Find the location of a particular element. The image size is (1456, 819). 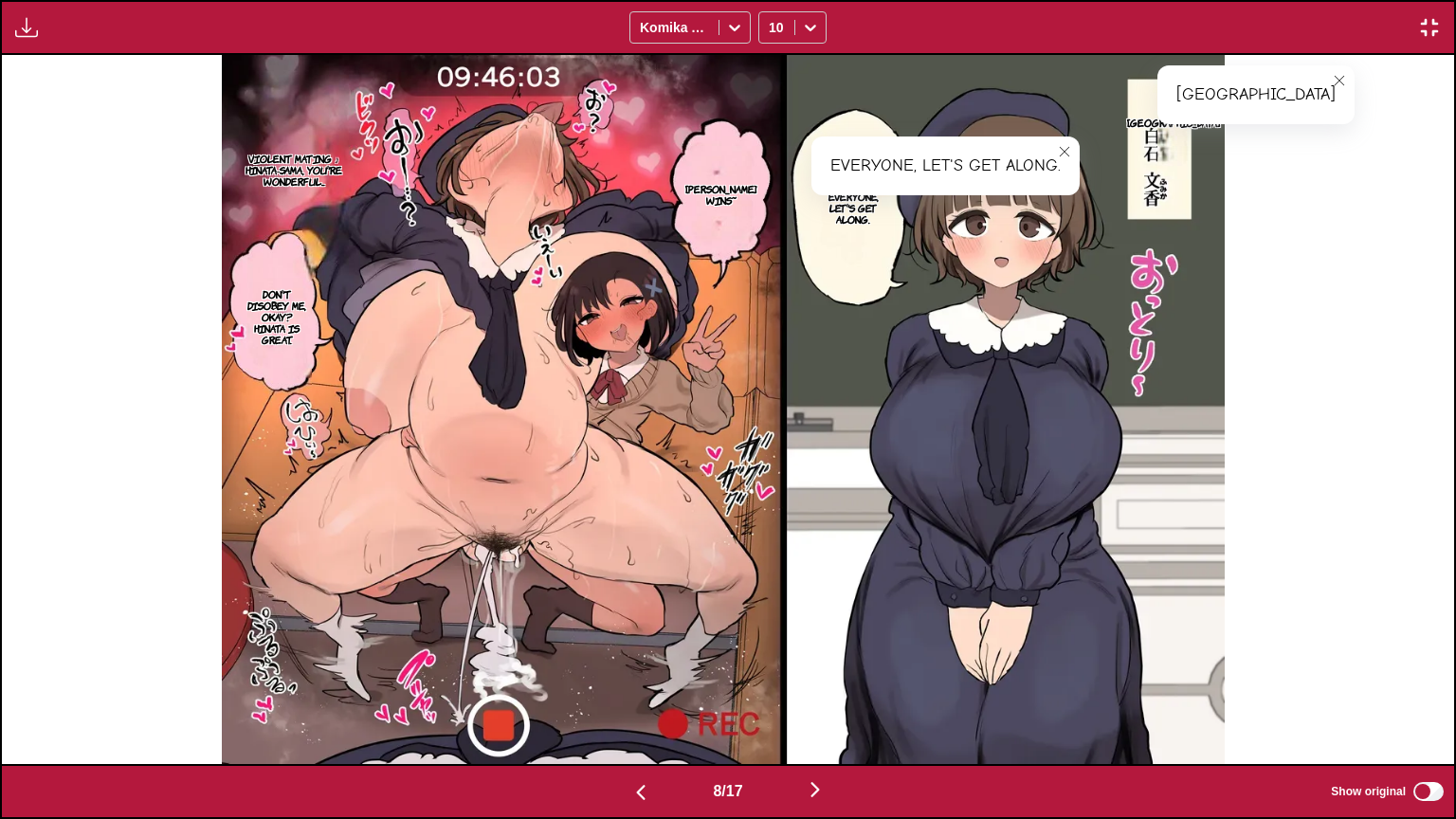

div: Everyone, let's get along. is located at coordinates (945, 166).